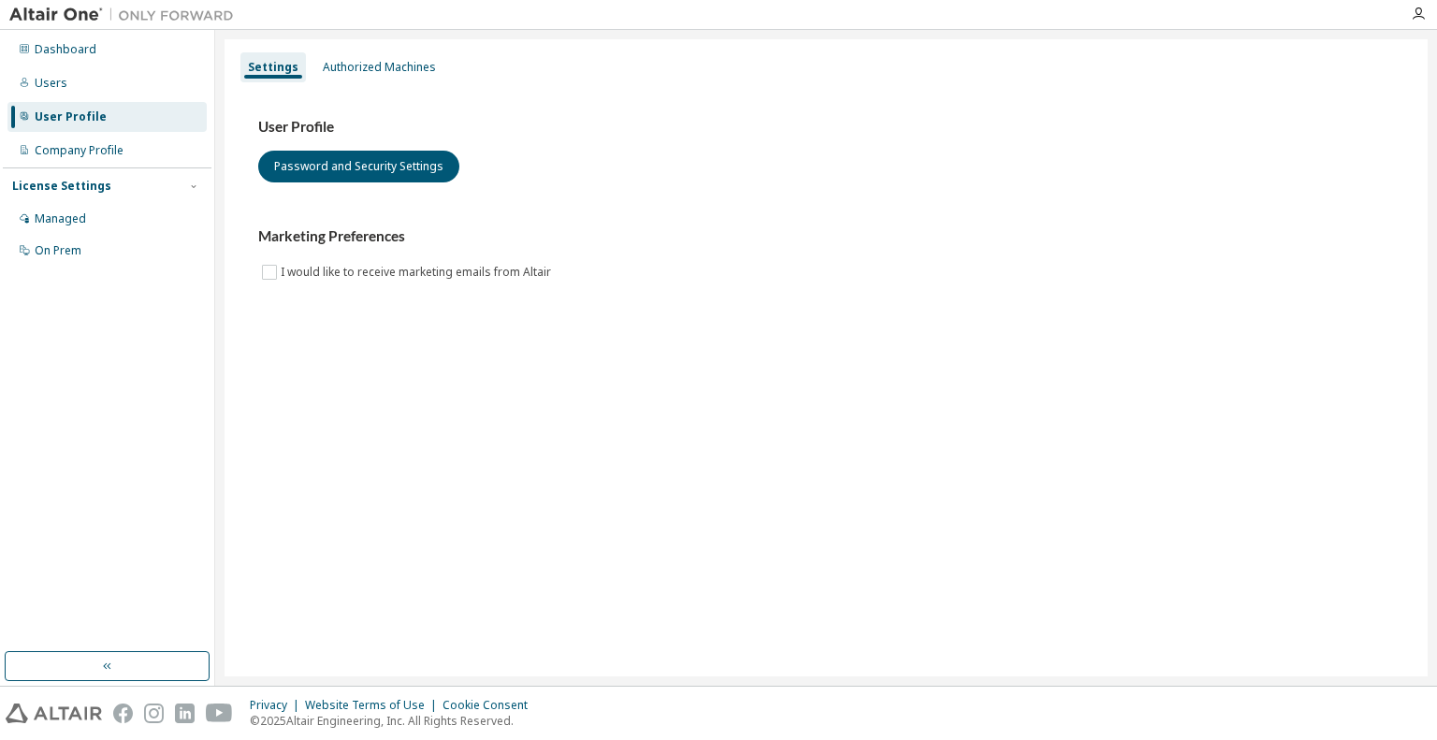 The image size is (1437, 740). What do you see at coordinates (379, 67) in the screenshot?
I see `div: Authorized Machines` at bounding box center [379, 67].